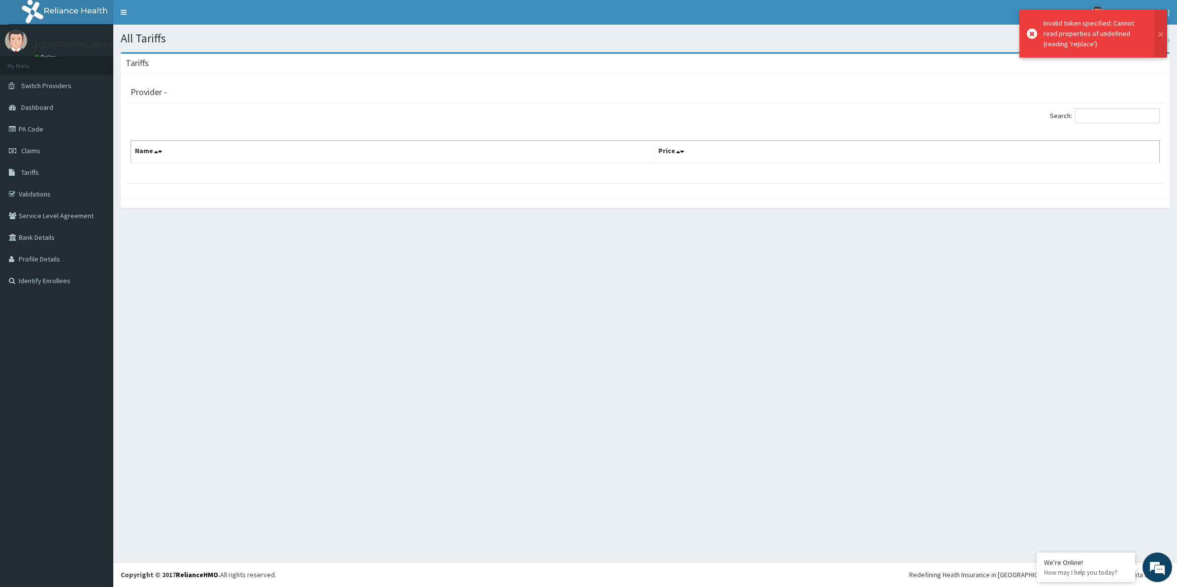  I want to click on input: Search:, so click(1118, 116).